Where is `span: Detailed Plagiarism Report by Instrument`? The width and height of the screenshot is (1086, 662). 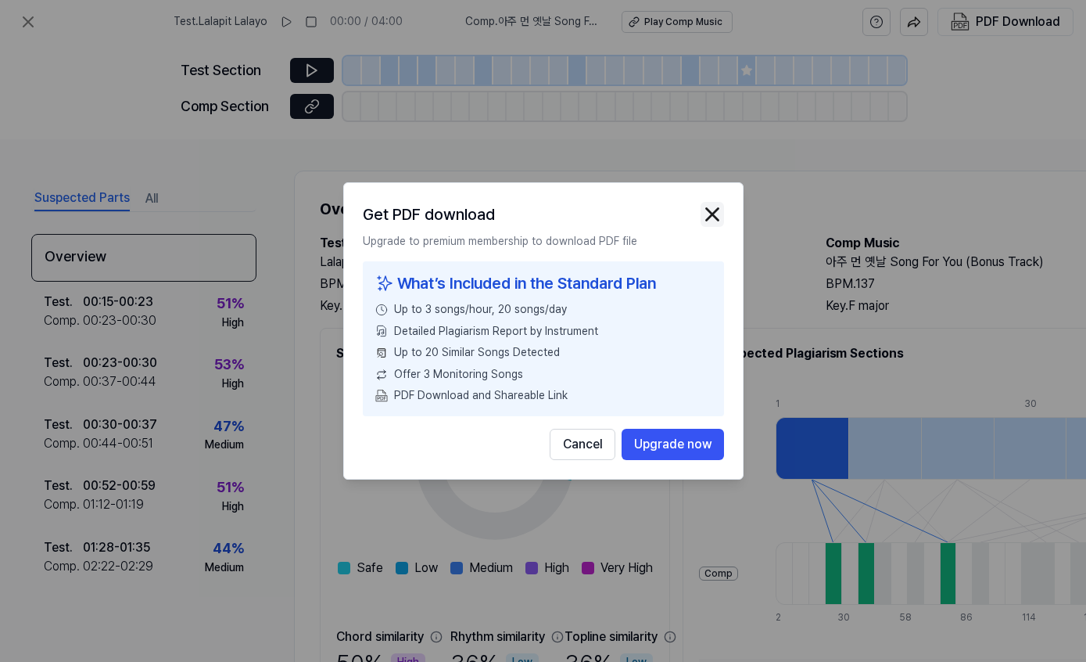 span: Detailed Plagiarism Report by Instrument is located at coordinates (496, 332).